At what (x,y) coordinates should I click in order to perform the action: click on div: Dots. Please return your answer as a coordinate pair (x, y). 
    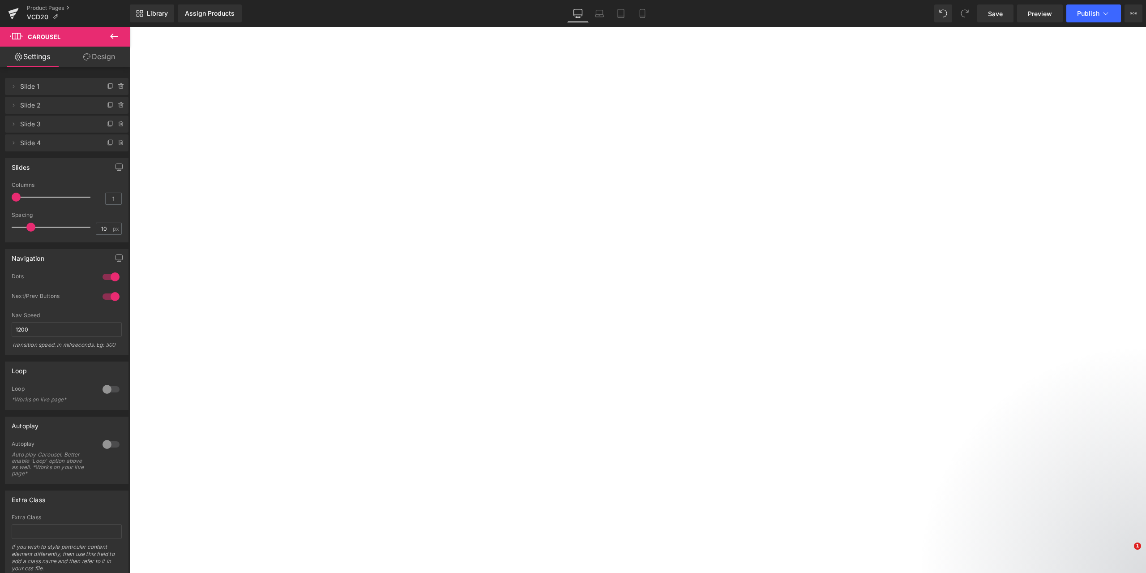
    Looking at the image, I should click on (52, 277).